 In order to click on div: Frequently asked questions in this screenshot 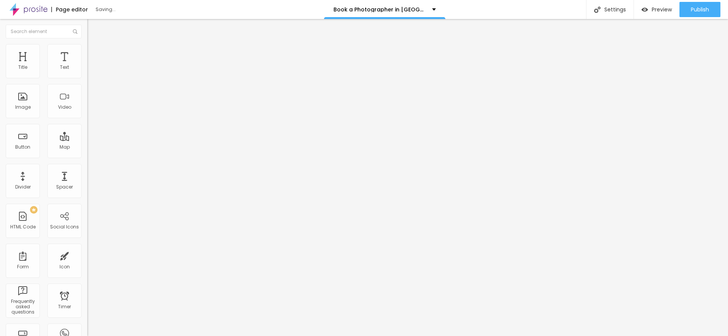, I will do `click(22, 306)`.